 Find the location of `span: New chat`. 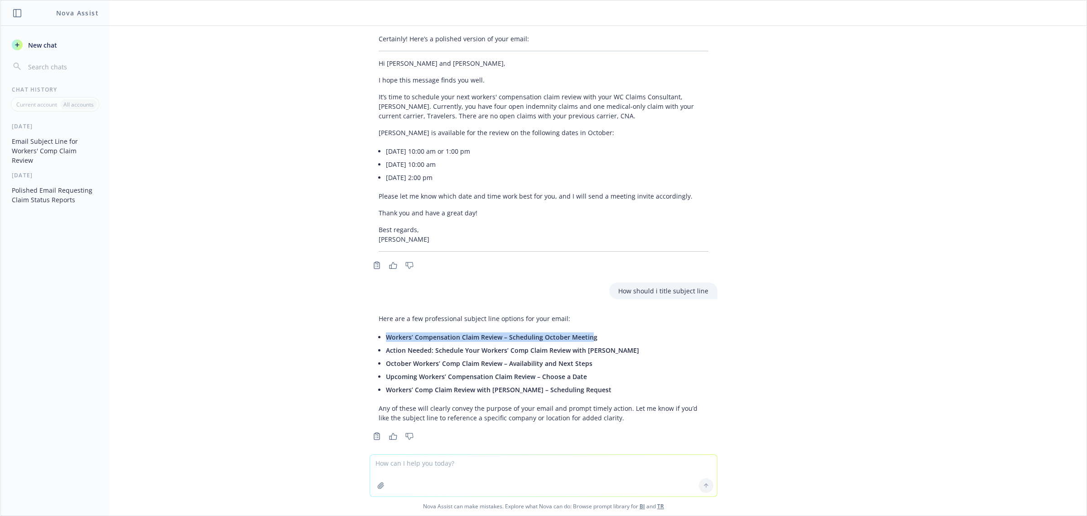

span: New chat is located at coordinates (42, 45).